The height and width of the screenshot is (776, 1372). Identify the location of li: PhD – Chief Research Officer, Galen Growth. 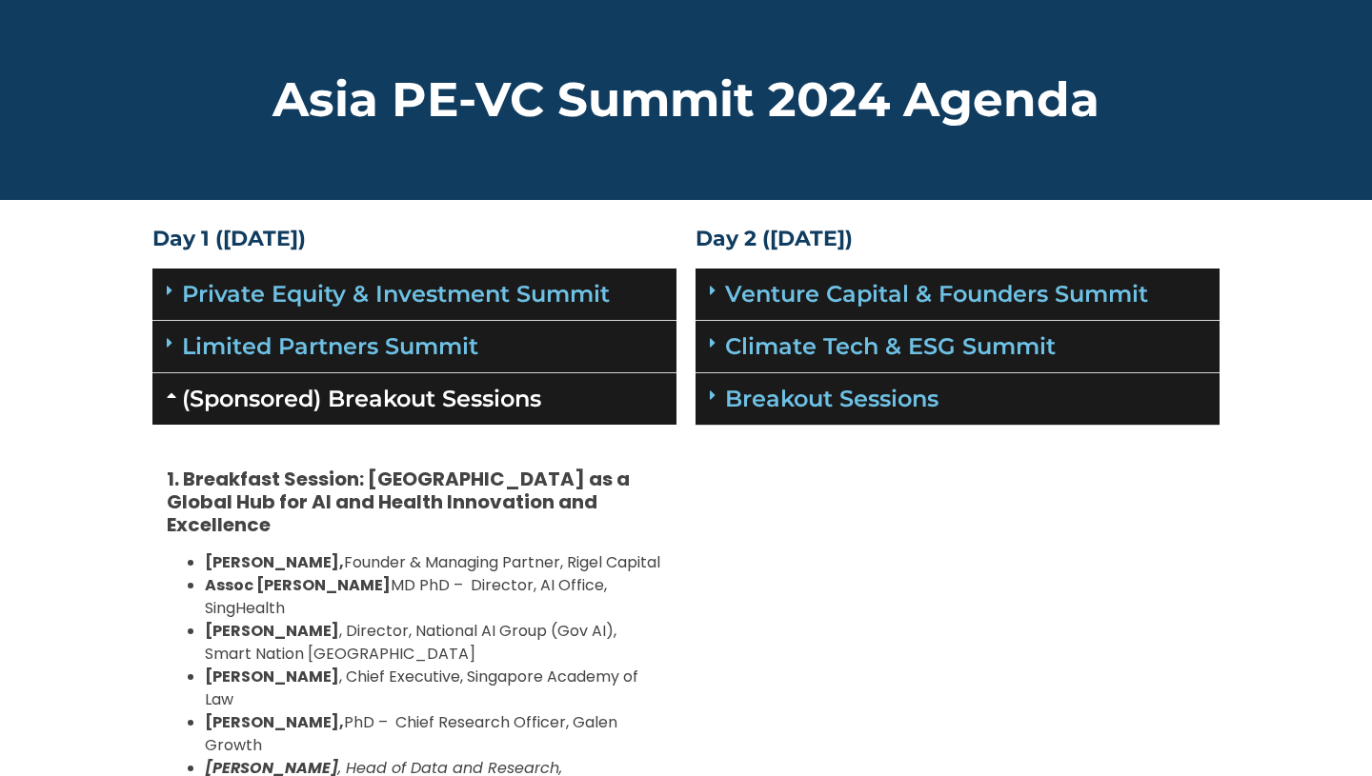
(433, 735).